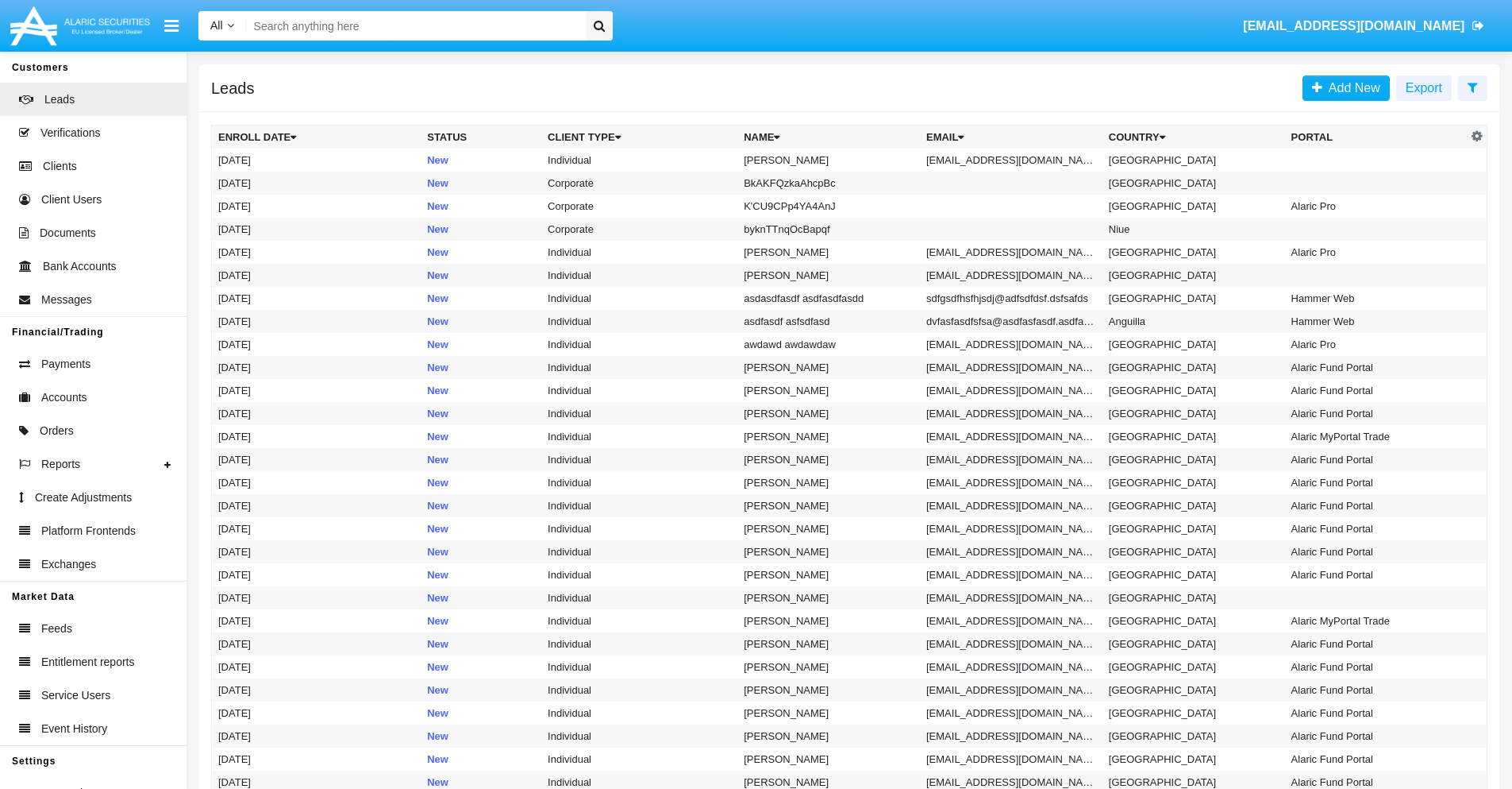  I want to click on span: Clients, so click(59, 166).